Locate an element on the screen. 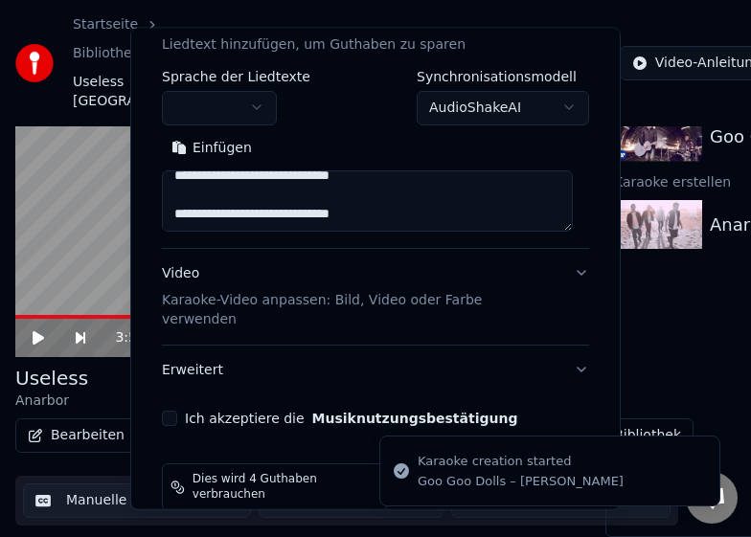 The image size is (751, 537). div: LiedtexteLiedtext hinzufügen, um Guthaben zu sparen is located at coordinates (375, 158).